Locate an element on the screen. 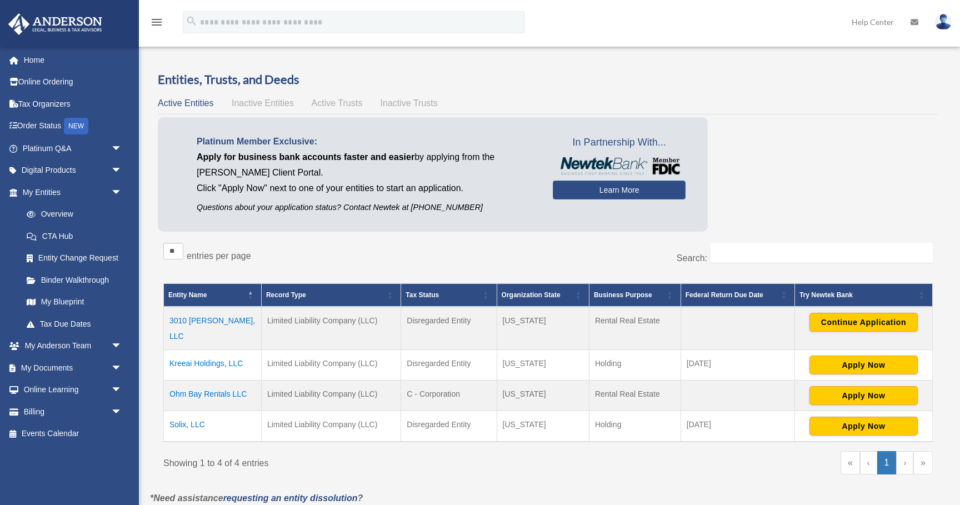 The width and height of the screenshot is (960, 505). span: Entity Name is located at coordinates (187, 295).